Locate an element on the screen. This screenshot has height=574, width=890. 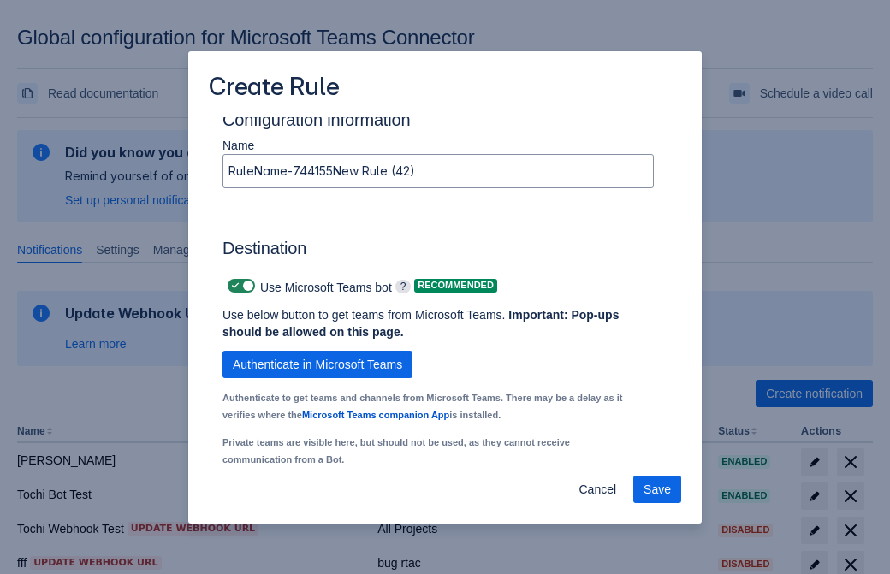
p: Name is located at coordinates (438, 146).